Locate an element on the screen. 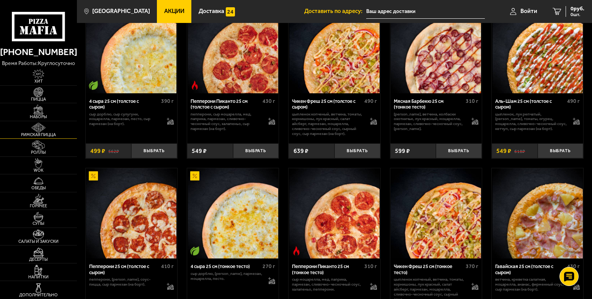 The image size is (592, 299). span: 270 г is located at coordinates (269, 266).